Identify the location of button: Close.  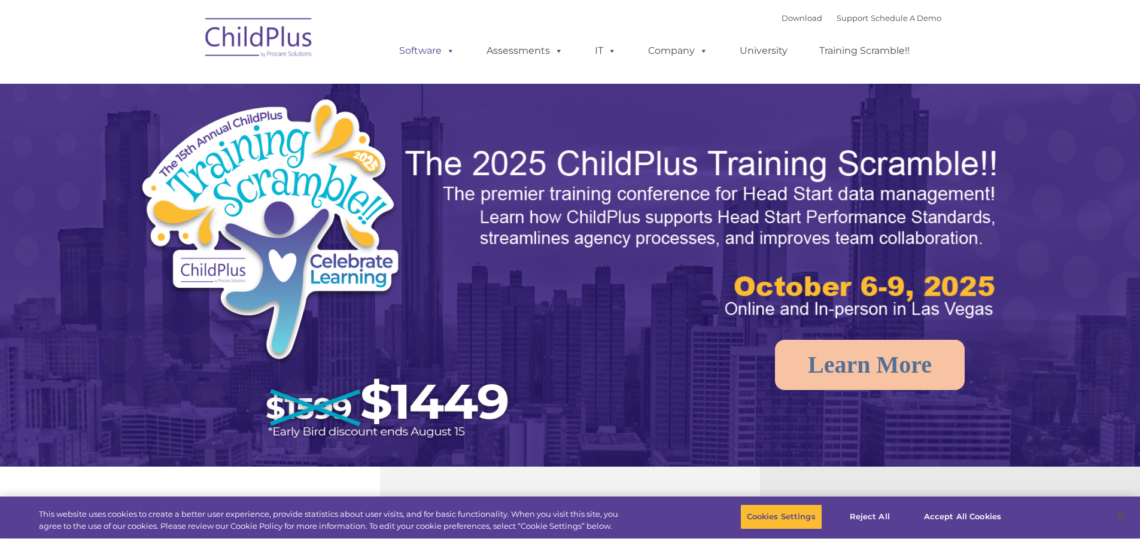
(1121, 517).